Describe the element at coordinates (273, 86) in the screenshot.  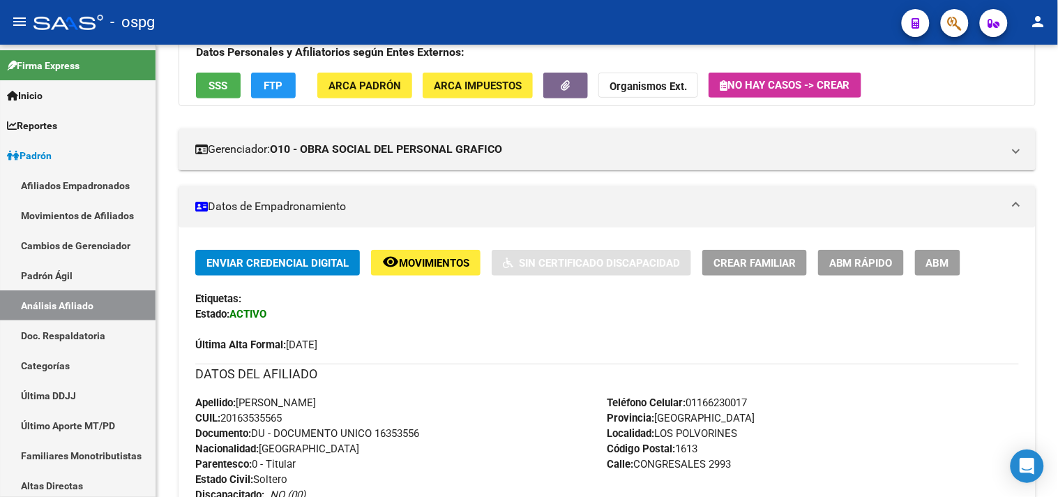
I see `span: FTP` at that location.